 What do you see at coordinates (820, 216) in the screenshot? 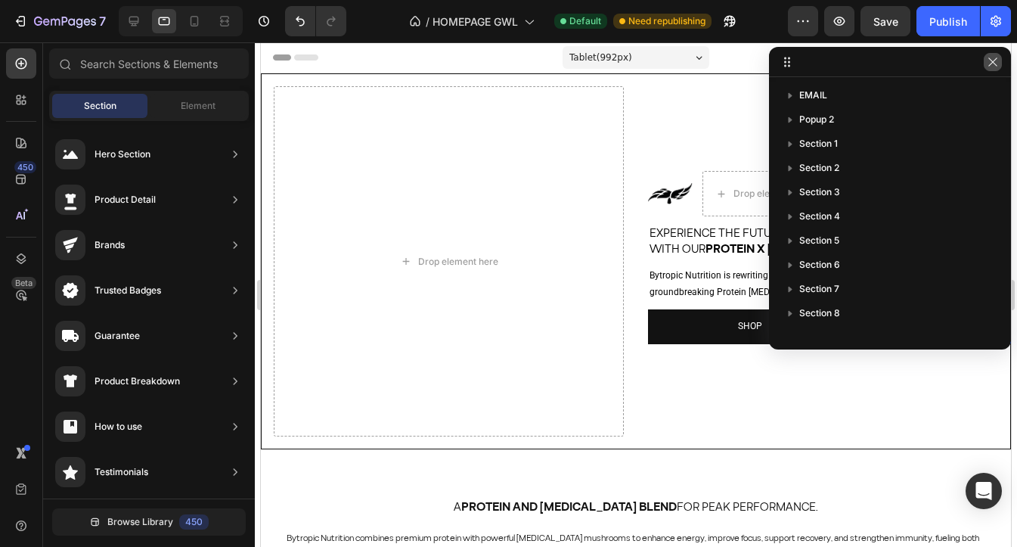
I see `span: Section 4` at bounding box center [820, 216].